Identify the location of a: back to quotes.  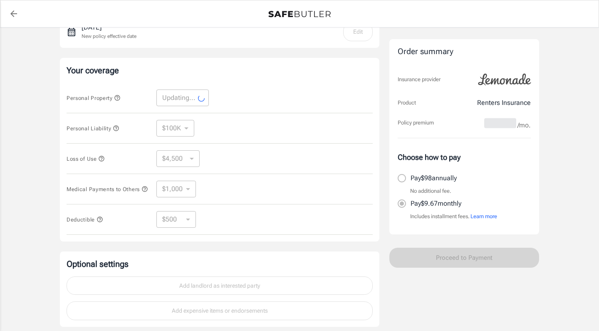
(14, 14).